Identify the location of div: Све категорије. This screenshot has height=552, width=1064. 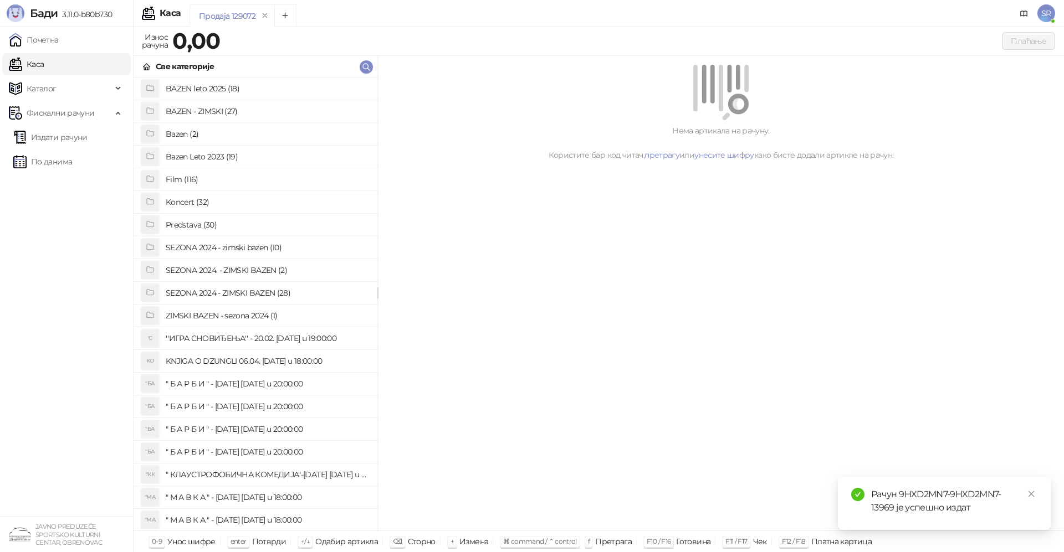
(185, 66).